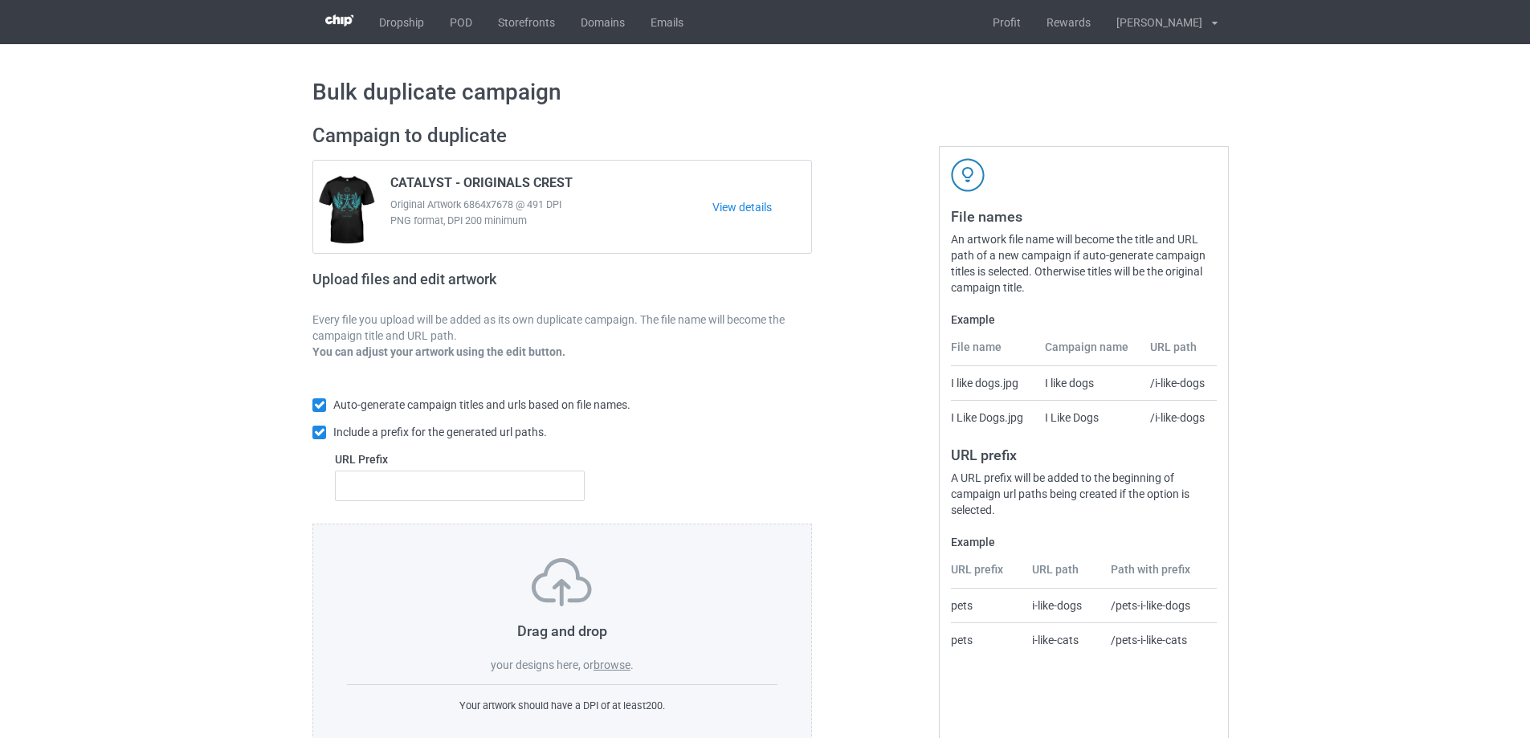  I want to click on h3: File names, so click(1084, 216).